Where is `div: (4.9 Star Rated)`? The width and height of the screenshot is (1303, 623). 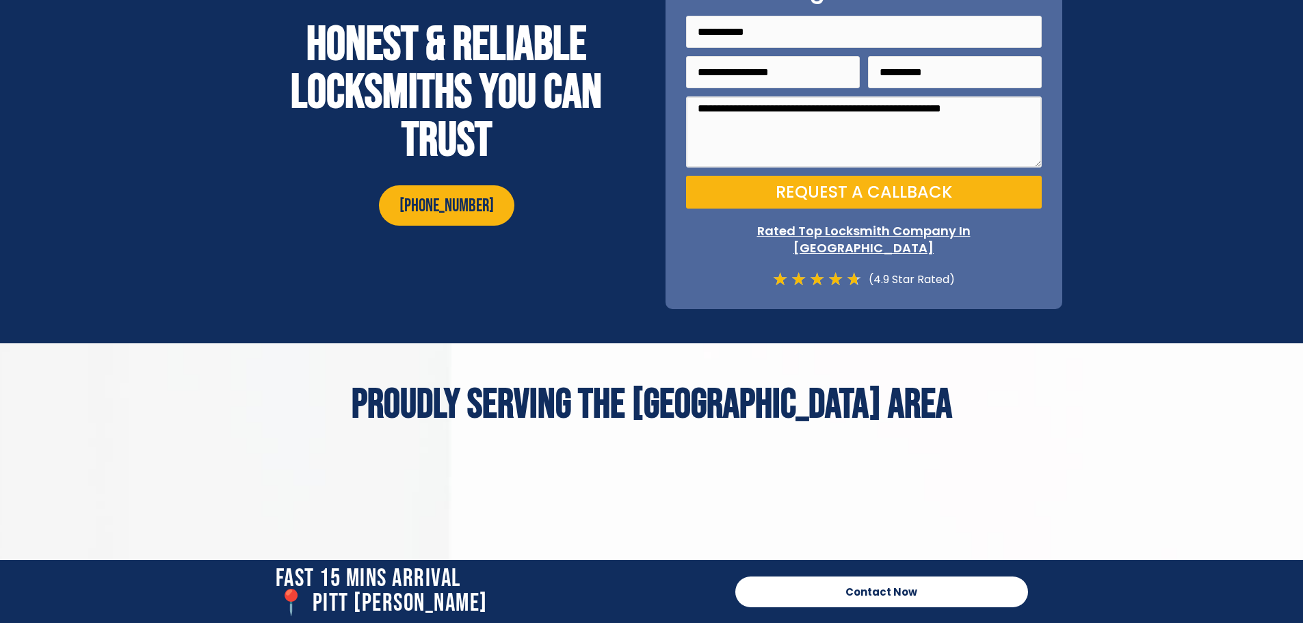
div: (4.9 Star Rated) is located at coordinates (908, 279).